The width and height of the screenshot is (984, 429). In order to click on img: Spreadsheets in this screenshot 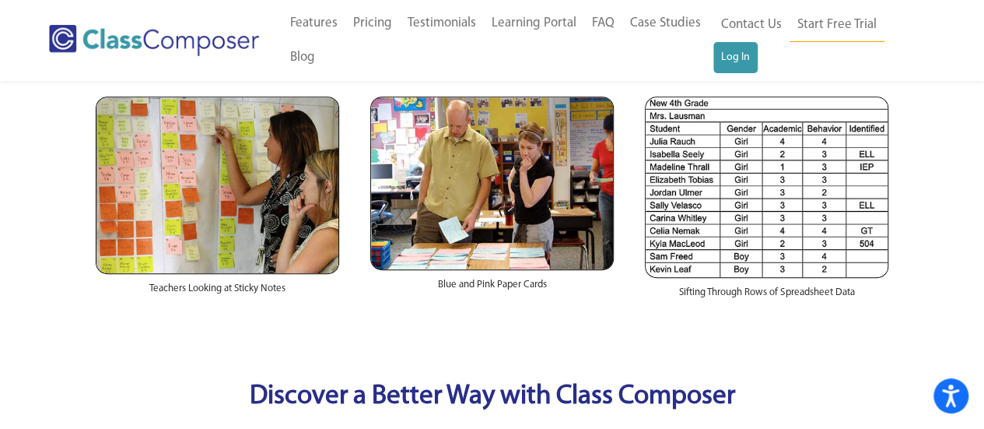, I will do `click(766, 187)`.